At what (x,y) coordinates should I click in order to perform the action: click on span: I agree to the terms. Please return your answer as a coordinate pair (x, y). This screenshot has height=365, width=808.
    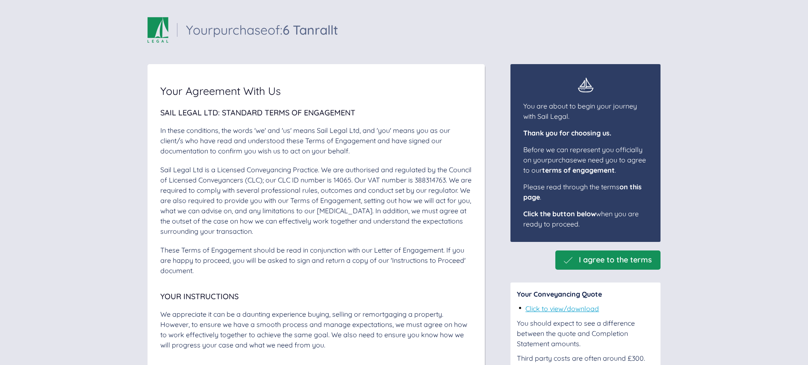
    Looking at the image, I should click on (615, 260).